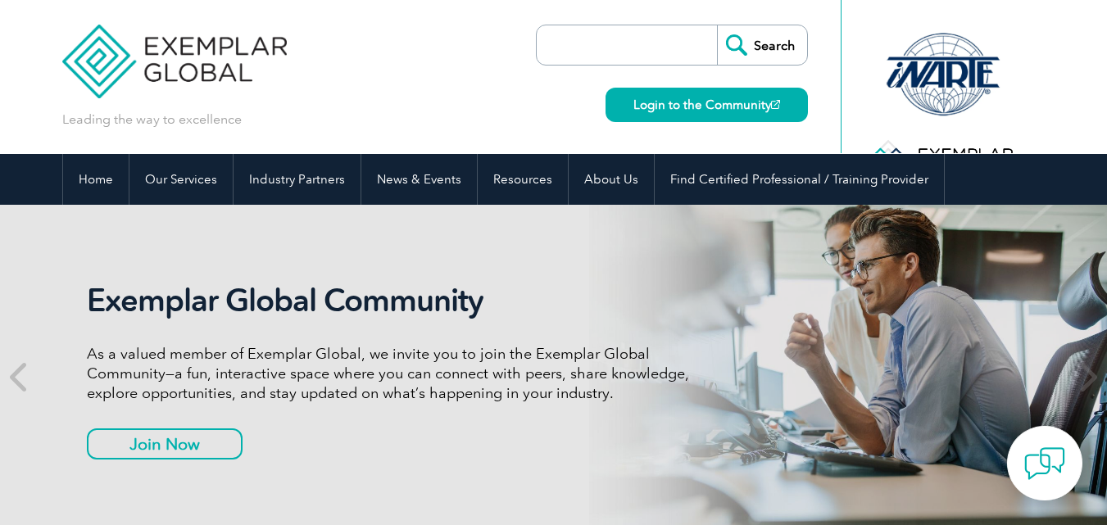 The height and width of the screenshot is (525, 1107). What do you see at coordinates (706, 105) in the screenshot?
I see `a: Login to the Community` at bounding box center [706, 105].